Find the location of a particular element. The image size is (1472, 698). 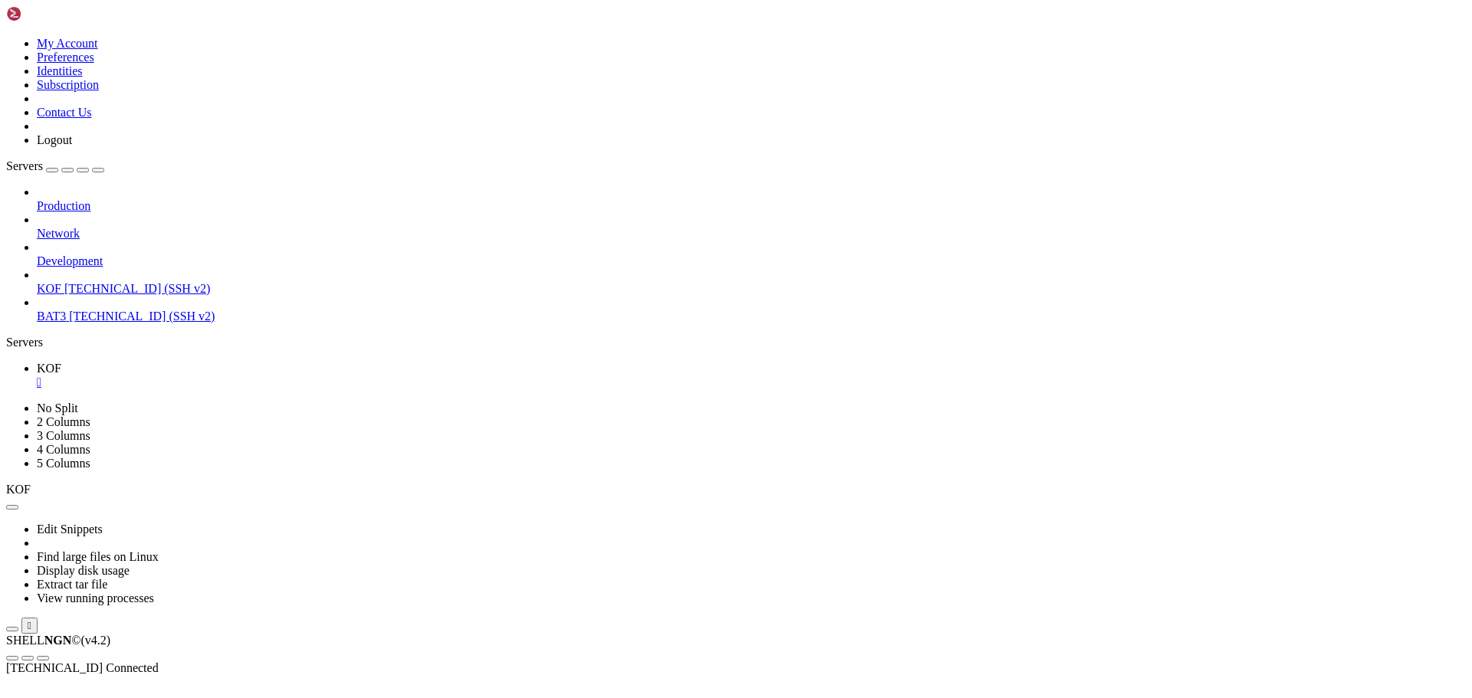

span: Servers is located at coordinates (25, 166).